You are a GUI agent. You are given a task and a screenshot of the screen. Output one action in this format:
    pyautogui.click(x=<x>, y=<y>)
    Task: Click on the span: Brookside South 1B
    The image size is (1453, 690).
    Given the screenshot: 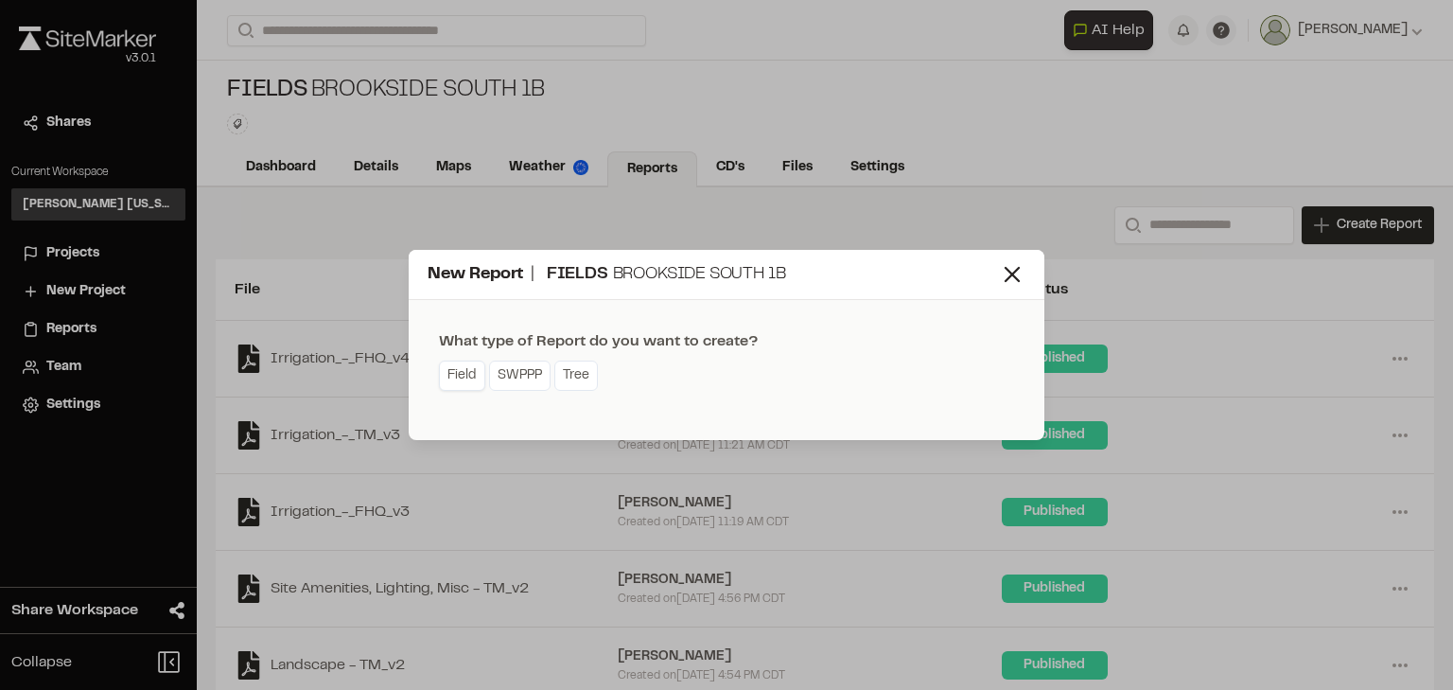 What is the action you would take?
    pyautogui.click(x=699, y=274)
    